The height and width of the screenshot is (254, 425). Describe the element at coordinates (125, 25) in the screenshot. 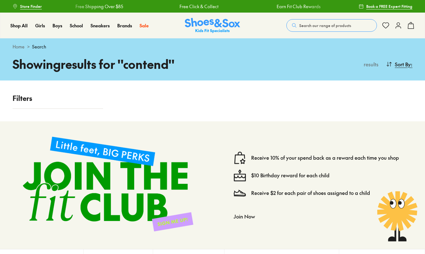

I see `a: Brands` at that location.